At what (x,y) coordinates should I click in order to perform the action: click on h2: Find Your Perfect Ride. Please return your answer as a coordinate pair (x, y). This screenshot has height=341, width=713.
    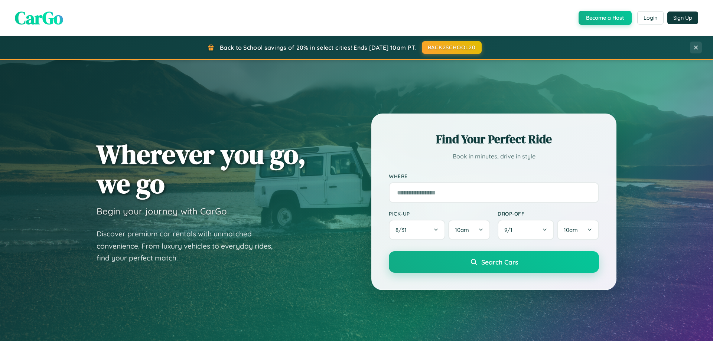
    Looking at the image, I should click on (494, 139).